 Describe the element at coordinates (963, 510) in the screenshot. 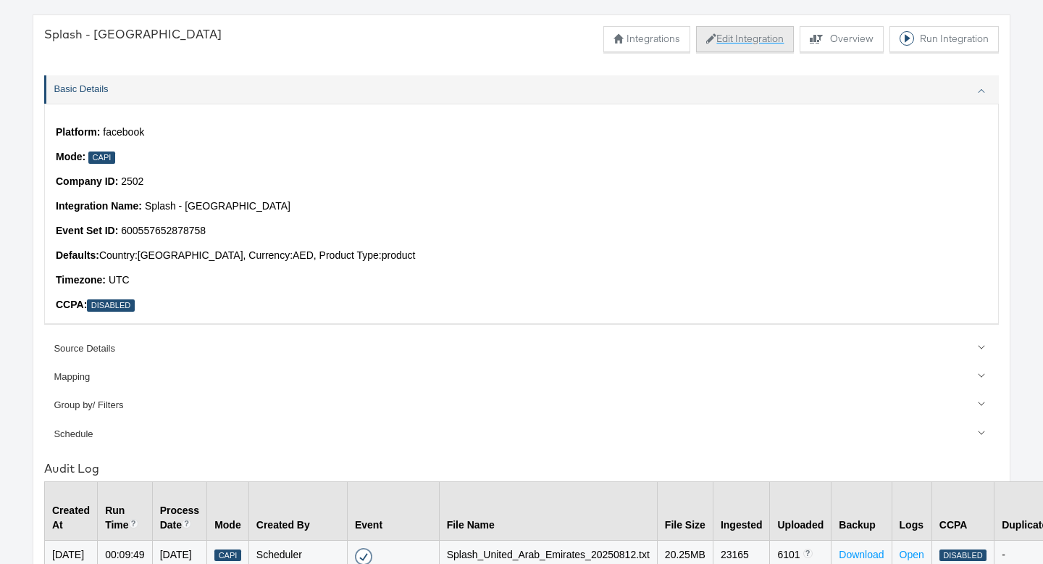

I see `th: CCPA` at that location.